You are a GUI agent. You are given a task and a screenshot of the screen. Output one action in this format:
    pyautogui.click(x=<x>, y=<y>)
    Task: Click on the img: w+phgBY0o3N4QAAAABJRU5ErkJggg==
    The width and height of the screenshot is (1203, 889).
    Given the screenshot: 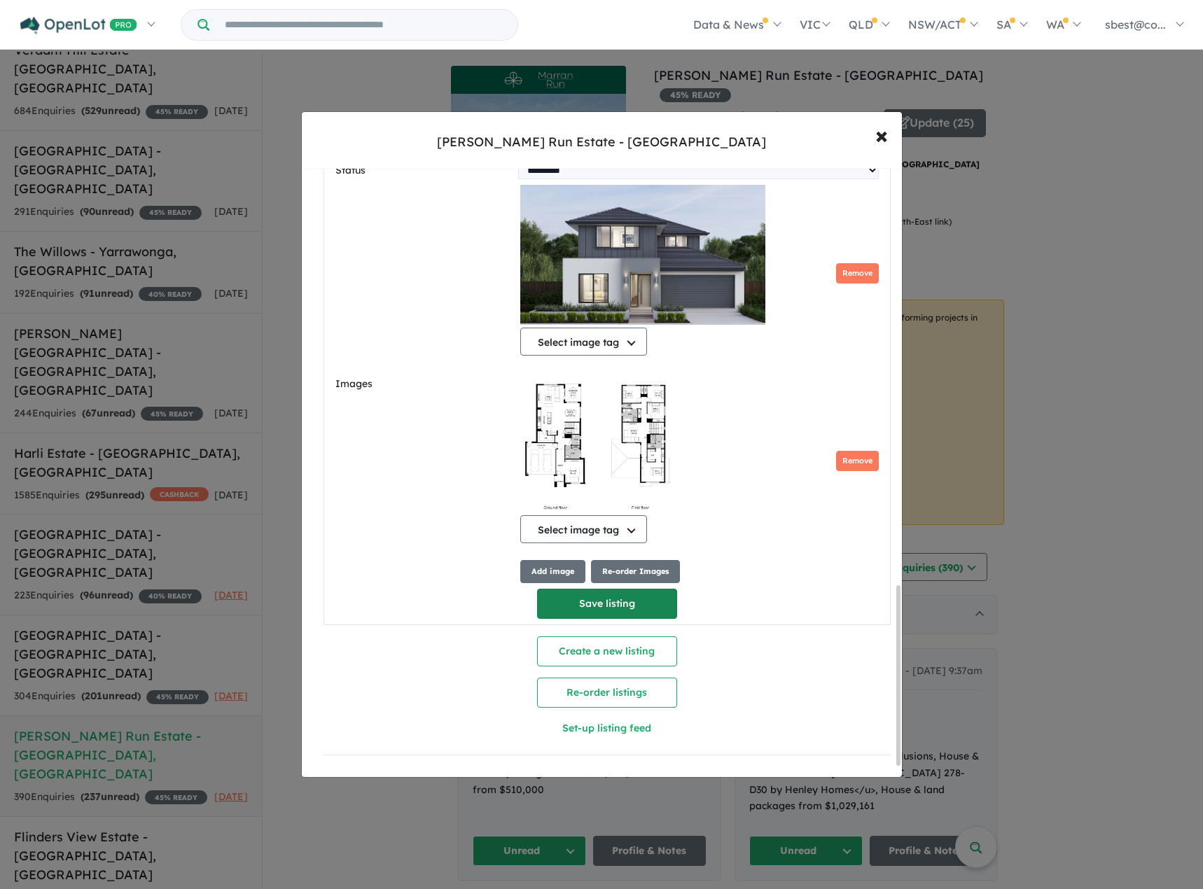 What is the action you would take?
    pyautogui.click(x=643, y=255)
    